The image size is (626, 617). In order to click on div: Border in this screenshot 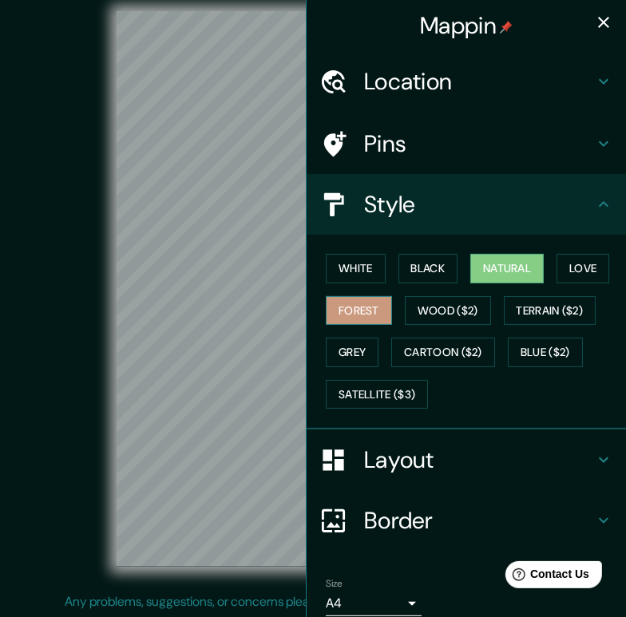, I will do `click(466, 520)`.